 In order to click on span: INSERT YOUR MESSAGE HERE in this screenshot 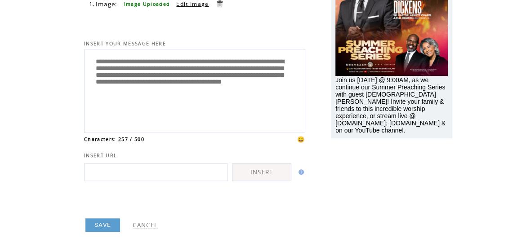, I will do `click(125, 44)`.